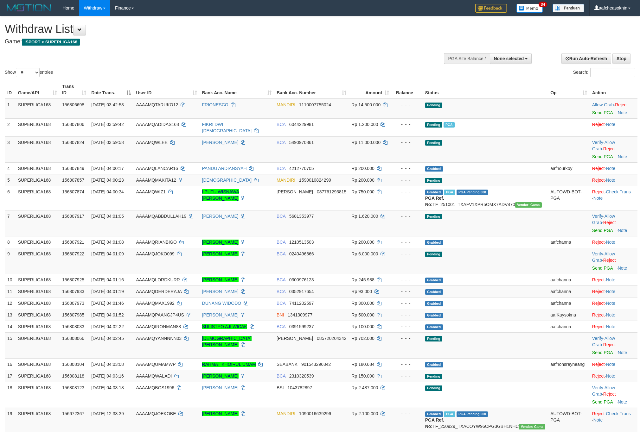 The height and width of the screenshot is (432, 640). Describe the element at coordinates (10, 315) in the screenshot. I see `td: 13` at that location.